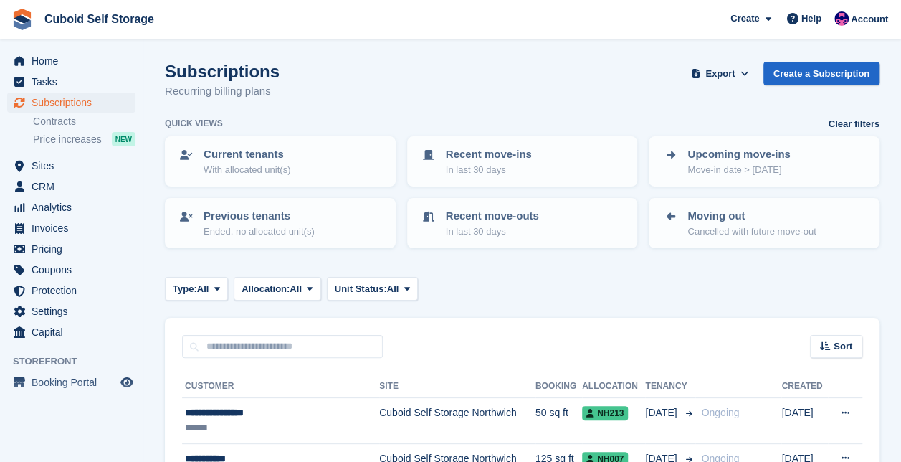 The height and width of the screenshot is (462, 901). Describe the element at coordinates (751, 216) in the screenshot. I see `p: Moving out` at that location.